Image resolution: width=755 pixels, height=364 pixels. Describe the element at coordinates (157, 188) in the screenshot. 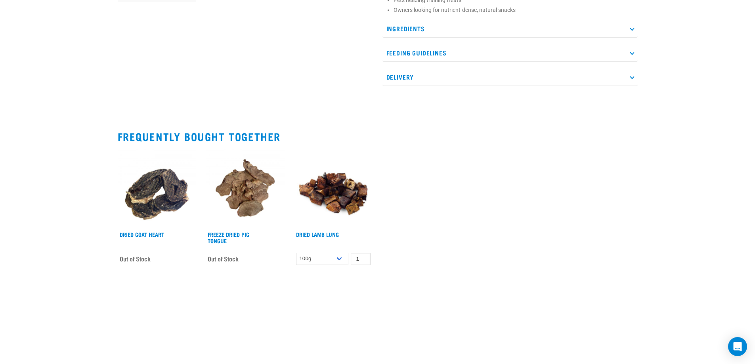

I see `img: Goat Heart` at that location.